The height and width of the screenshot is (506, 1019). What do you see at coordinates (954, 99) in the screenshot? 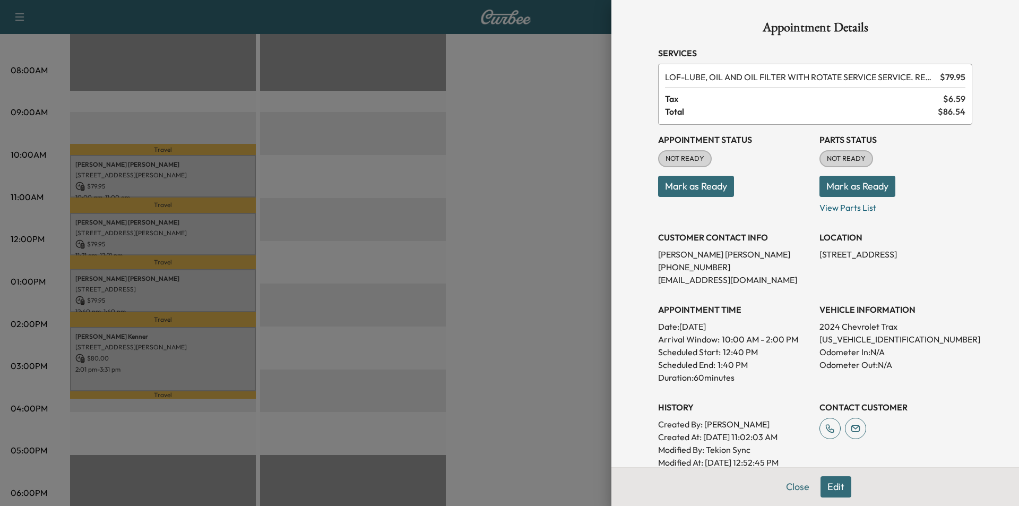
I see `span: $ 6.59` at bounding box center [954, 99].